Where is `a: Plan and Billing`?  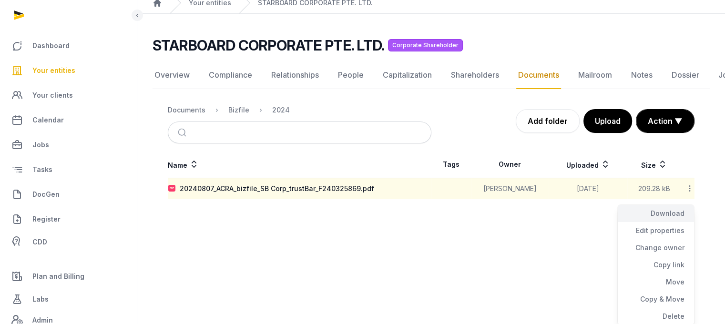 a: Plan and Billing is located at coordinates (68, 276).